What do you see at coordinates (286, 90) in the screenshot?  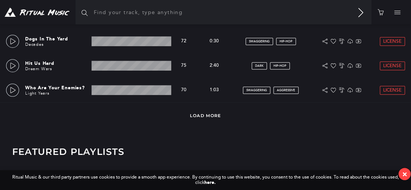 I see `span: aggressive` at bounding box center [286, 90].